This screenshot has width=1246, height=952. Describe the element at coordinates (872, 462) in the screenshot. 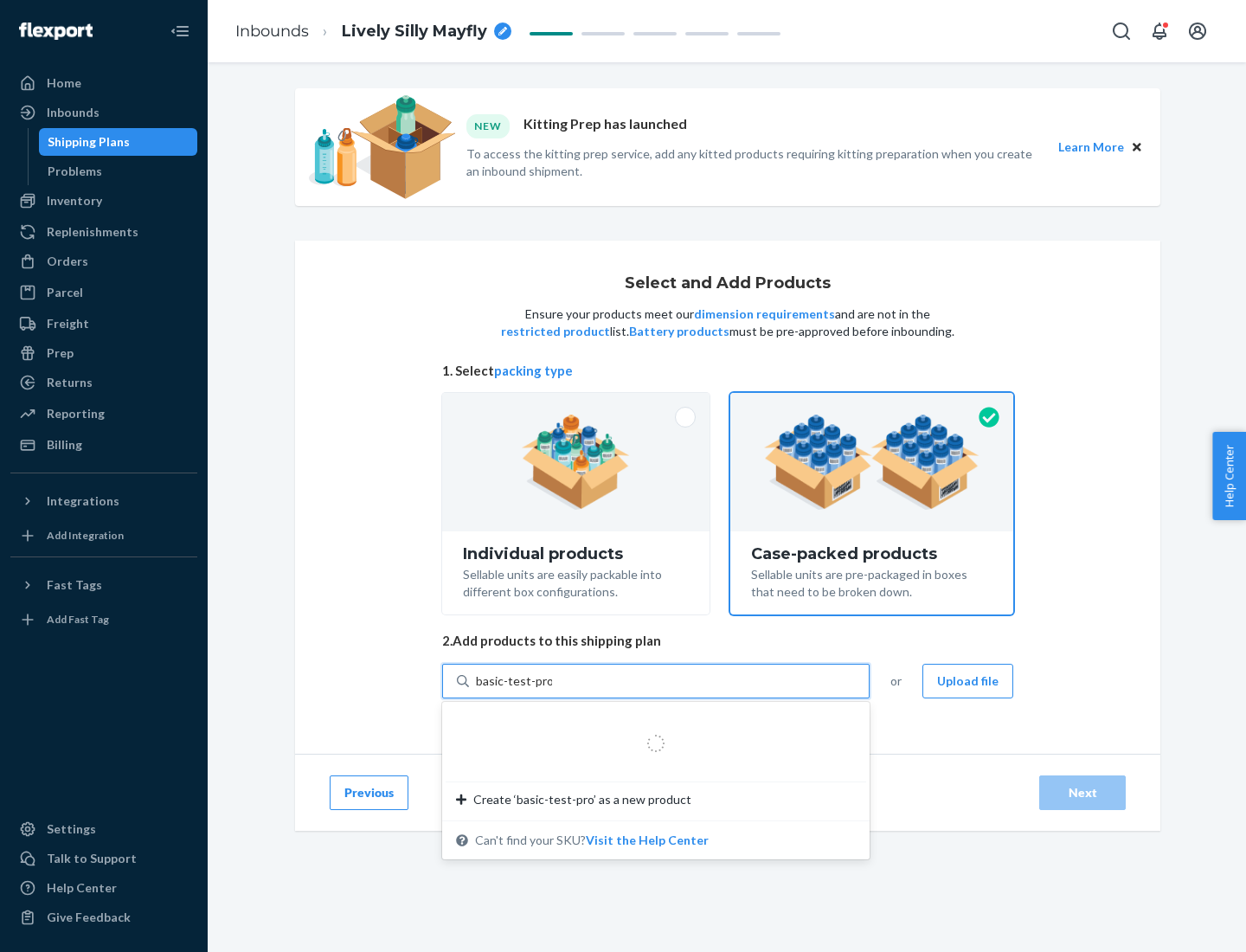

I see `img: case-pack.59cecea509d18c883b923b81aeac6d0b.png` at that location.